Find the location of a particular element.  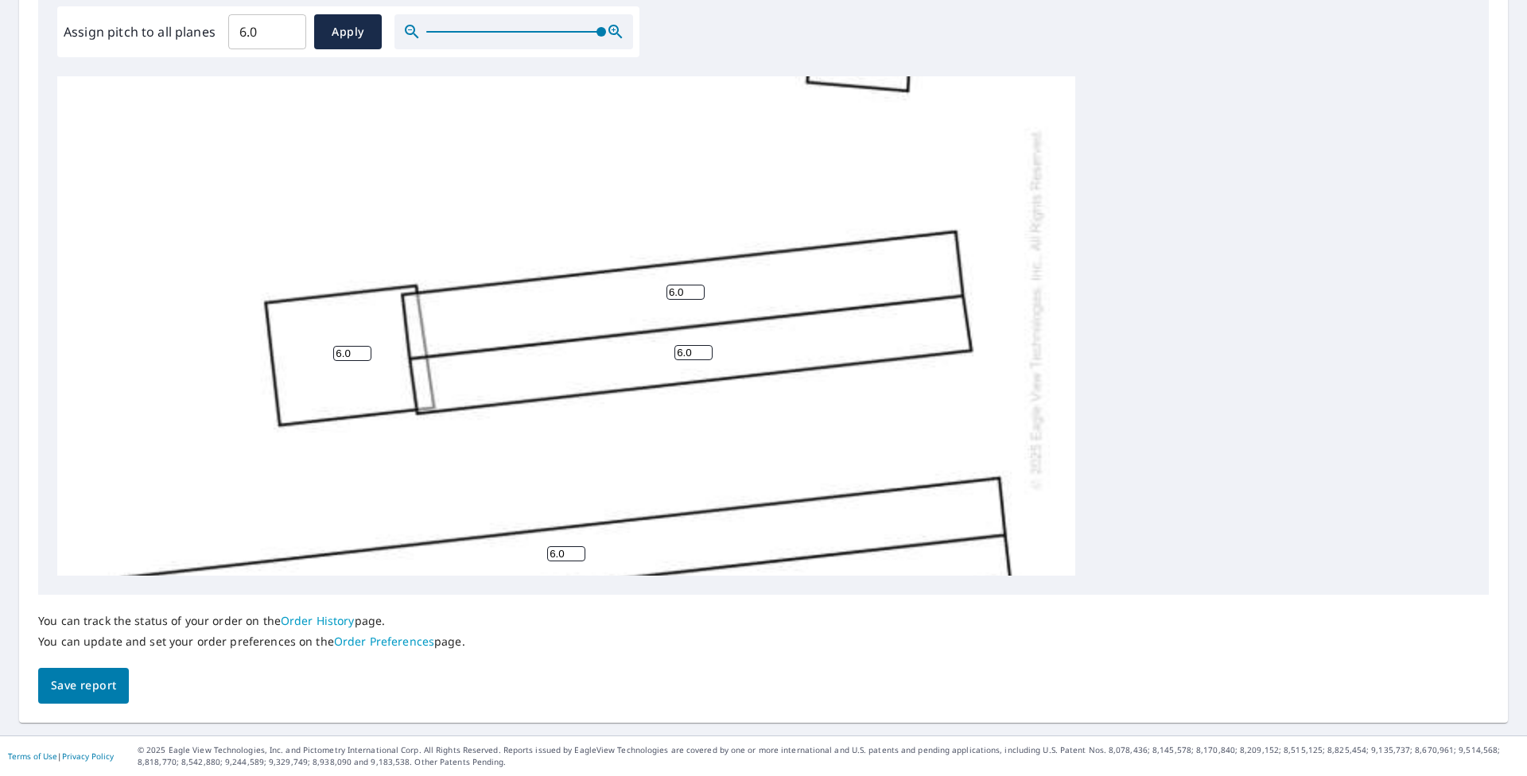

a: Terms of Use is located at coordinates (33, 756).